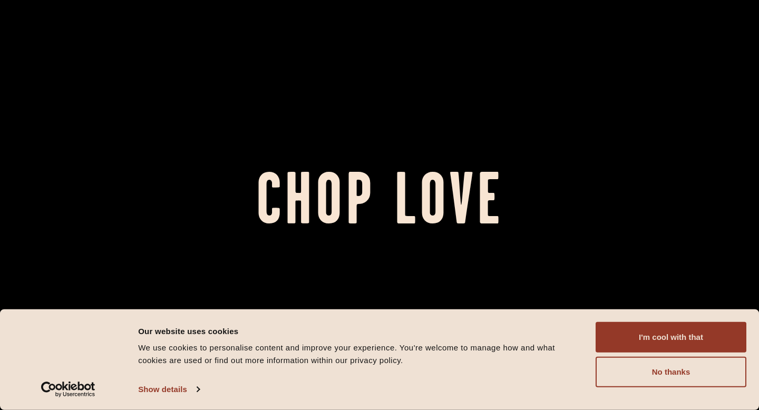 The height and width of the screenshot is (410, 759). Describe the element at coordinates (169, 390) in the screenshot. I see `a: Show details` at that location.